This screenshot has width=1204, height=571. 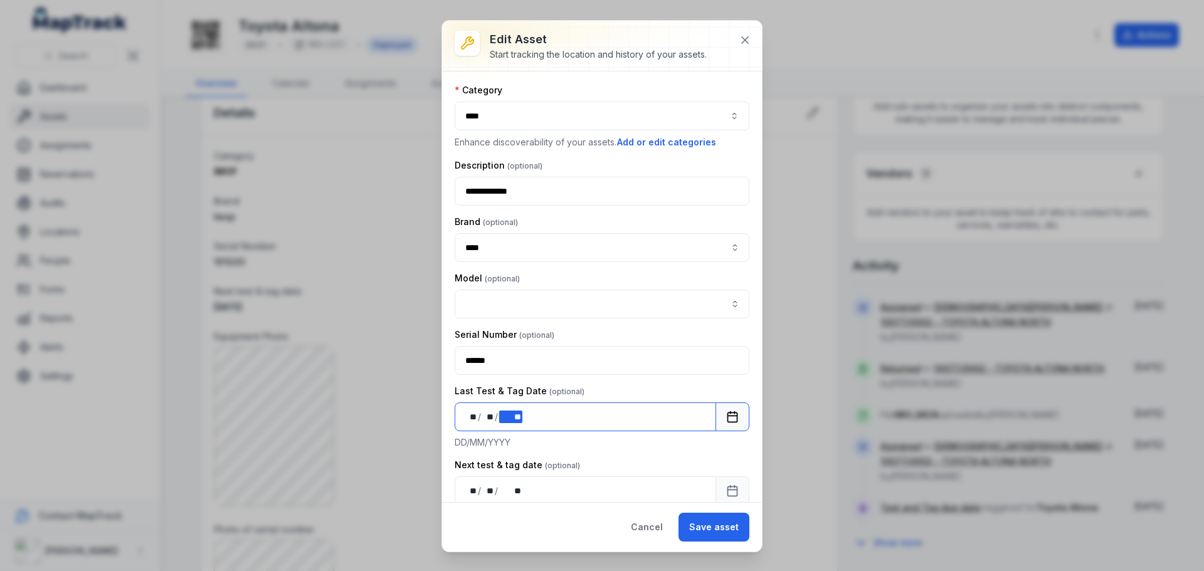 What do you see at coordinates (598, 55) in the screenshot?
I see `div: Start tracking the location and history of your assets.` at bounding box center [598, 55].